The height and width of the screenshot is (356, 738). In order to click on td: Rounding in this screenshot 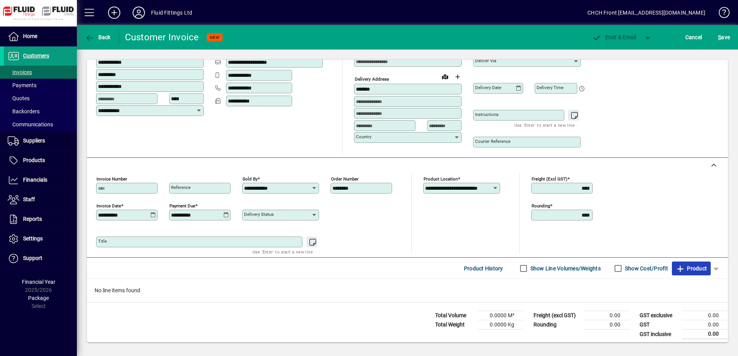, I will do `click(556, 325)`.